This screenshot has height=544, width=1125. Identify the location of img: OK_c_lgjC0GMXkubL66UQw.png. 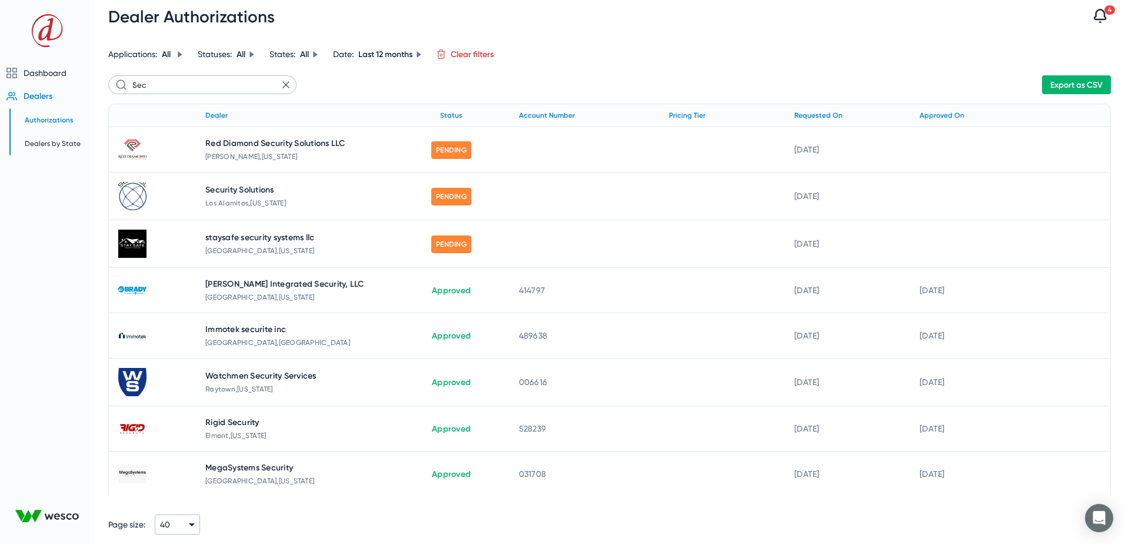
(132, 335).